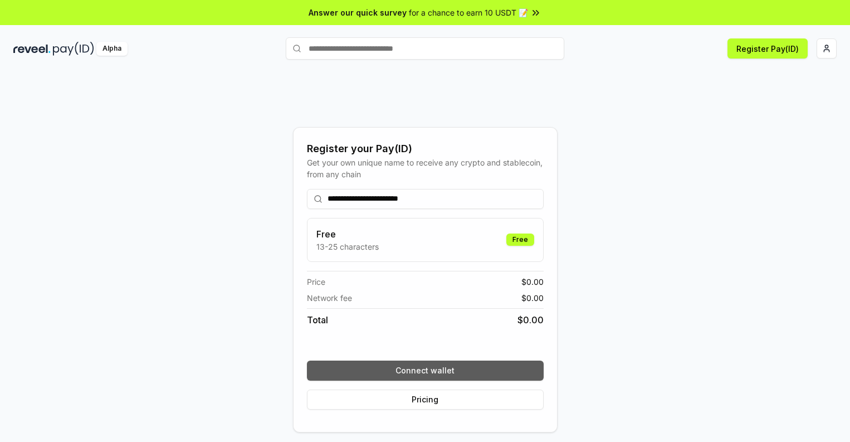  I want to click on div: Get your own unique name to receive any crypto and stablecoin, from any chain, so click(425, 168).